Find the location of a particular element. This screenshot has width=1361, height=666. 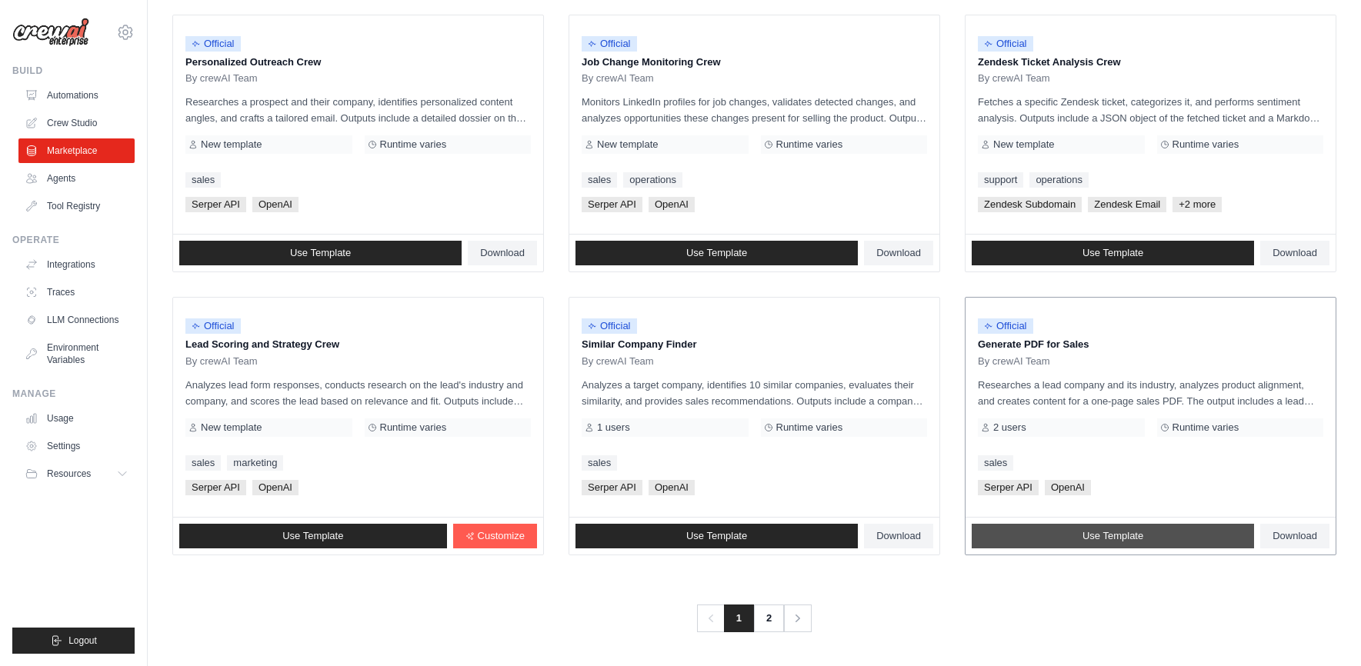

div: Build is located at coordinates (73, 71).